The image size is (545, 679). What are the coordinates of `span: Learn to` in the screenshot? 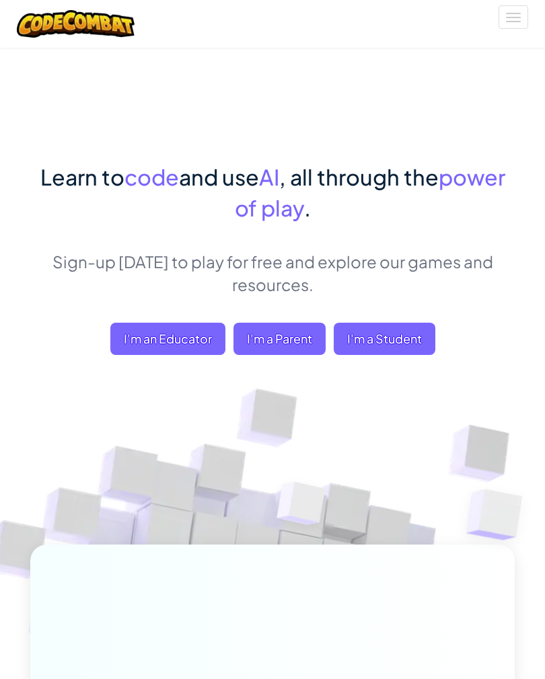 It's located at (82, 177).